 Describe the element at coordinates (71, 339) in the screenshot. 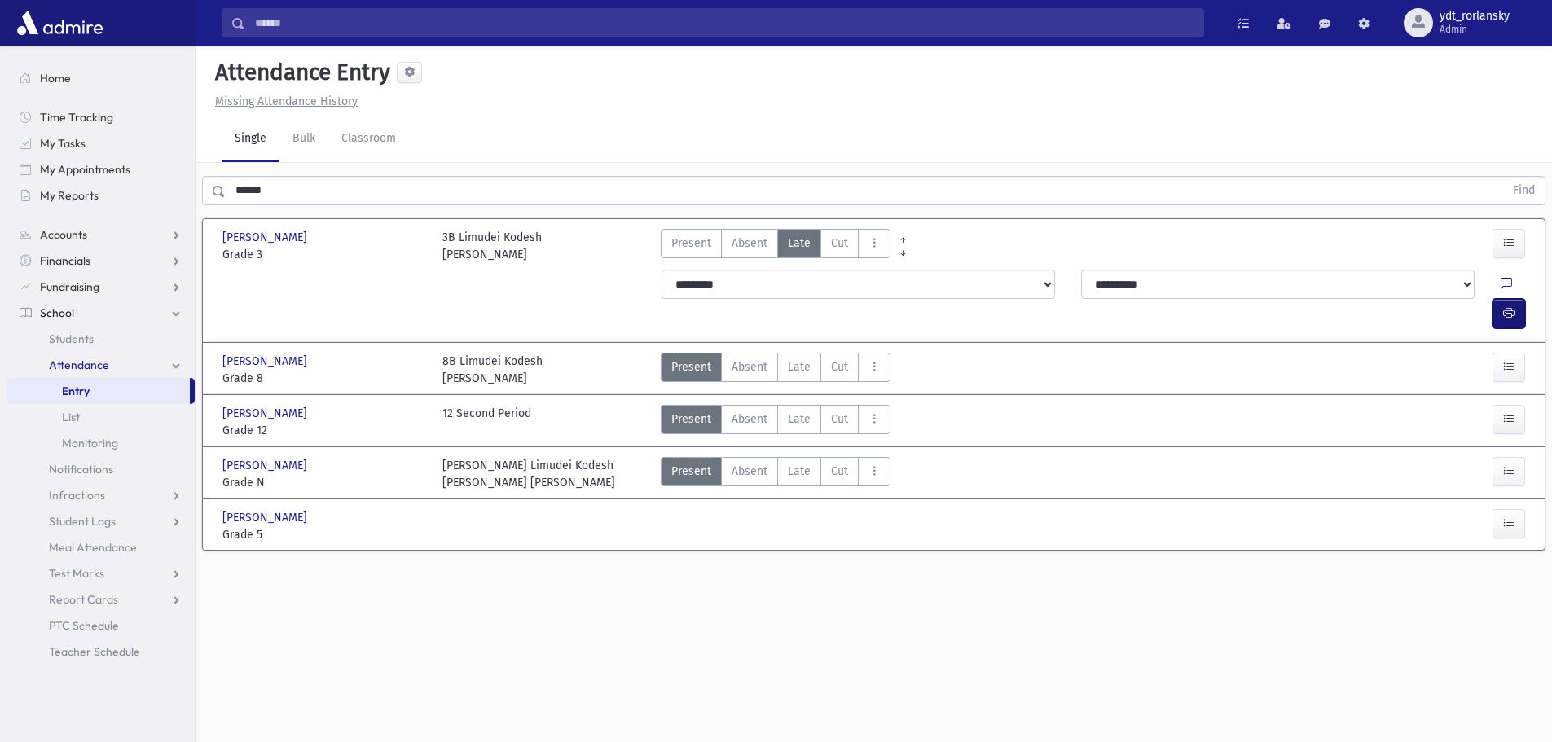

I see `span: Students` at that location.